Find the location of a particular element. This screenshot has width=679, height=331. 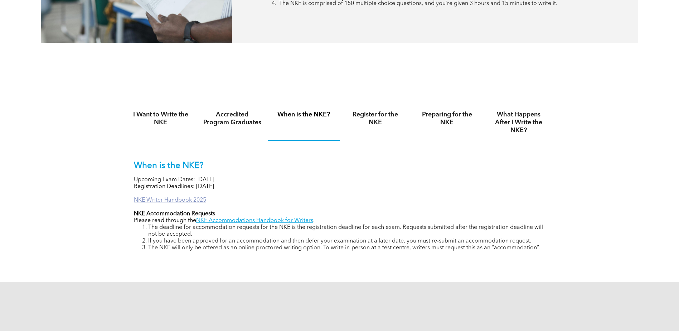

h4: When is the NKE? is located at coordinates (304, 114).